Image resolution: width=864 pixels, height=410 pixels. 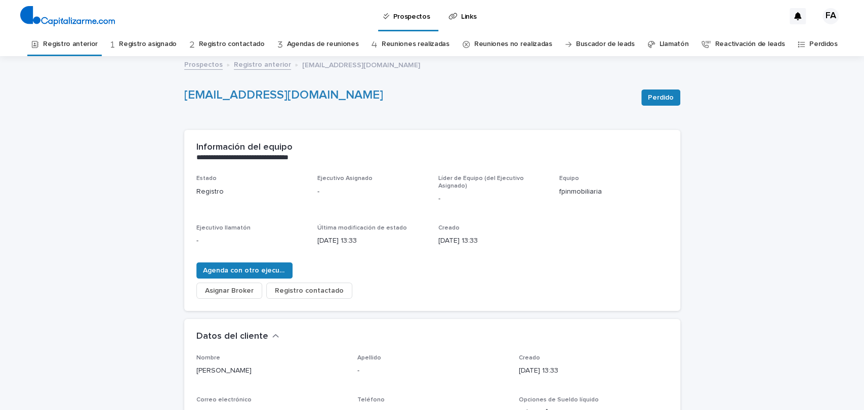 I want to click on a: Reactivación de leads, so click(x=750, y=44).